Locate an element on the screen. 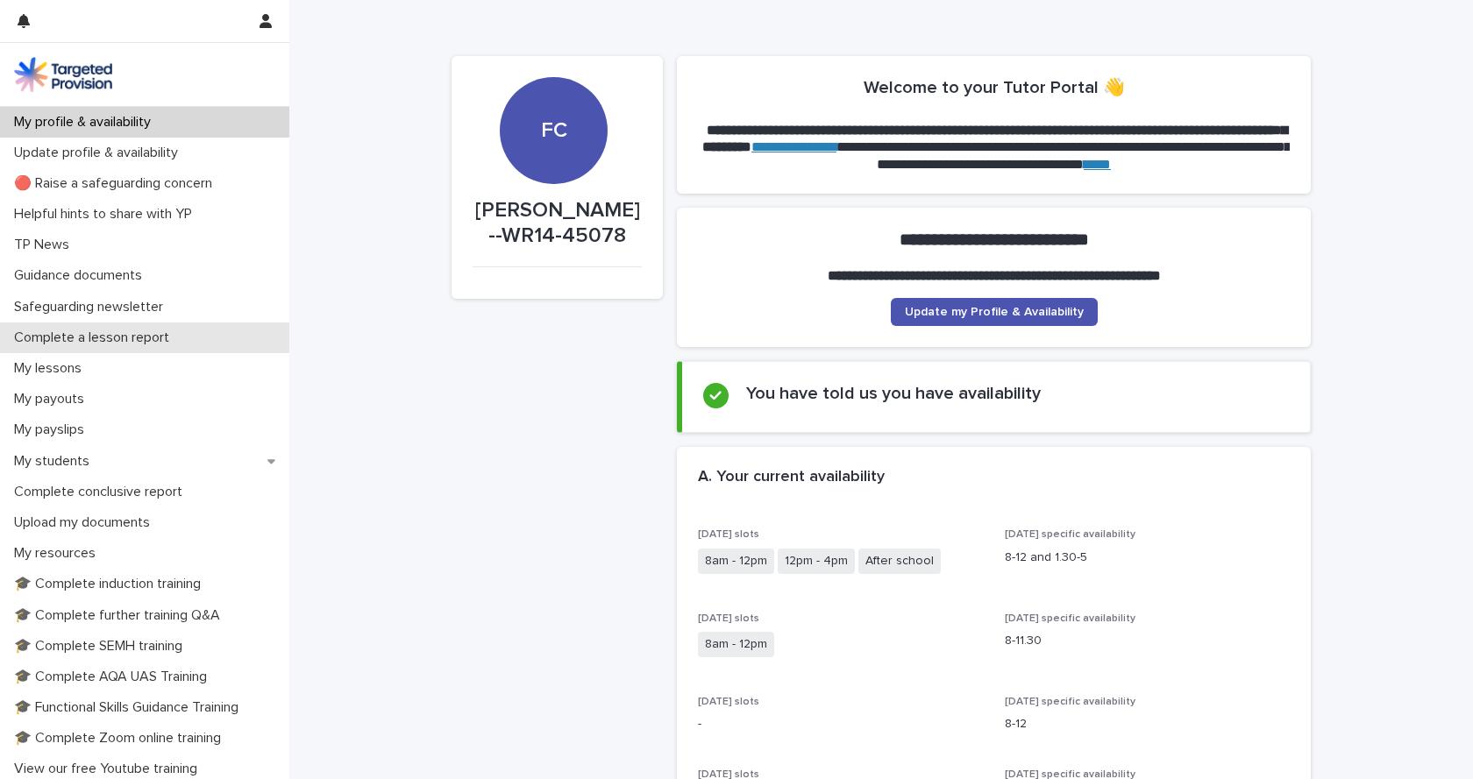 This screenshot has width=1473, height=779. p: My lessons is located at coordinates (51, 368).